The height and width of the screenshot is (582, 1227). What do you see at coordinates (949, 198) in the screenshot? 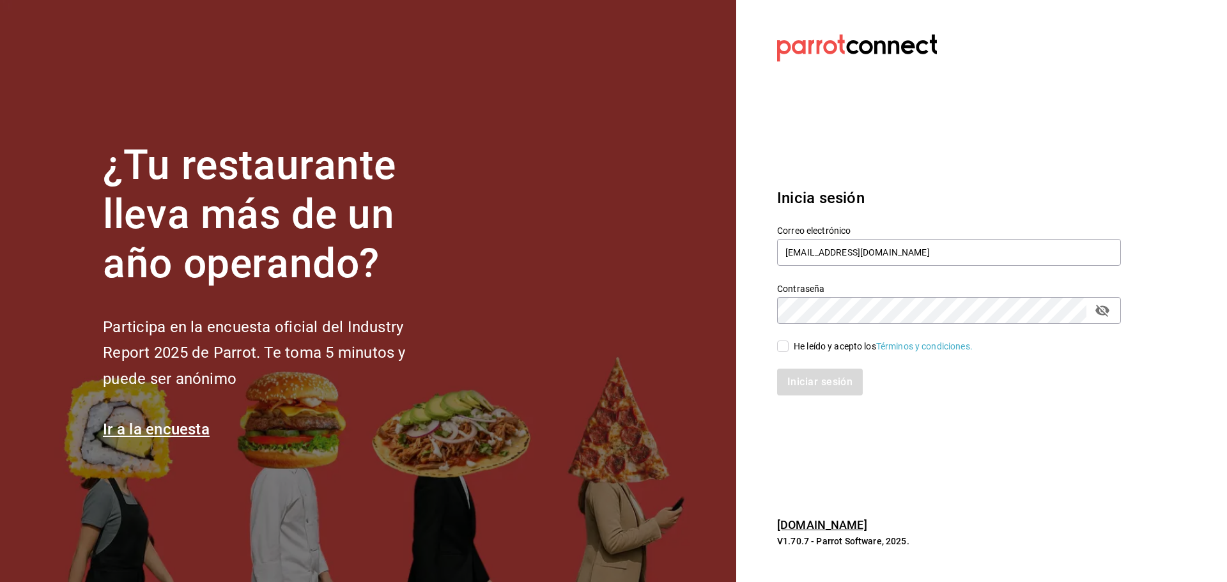
I see `h3: Inicia sesión` at bounding box center [949, 198].